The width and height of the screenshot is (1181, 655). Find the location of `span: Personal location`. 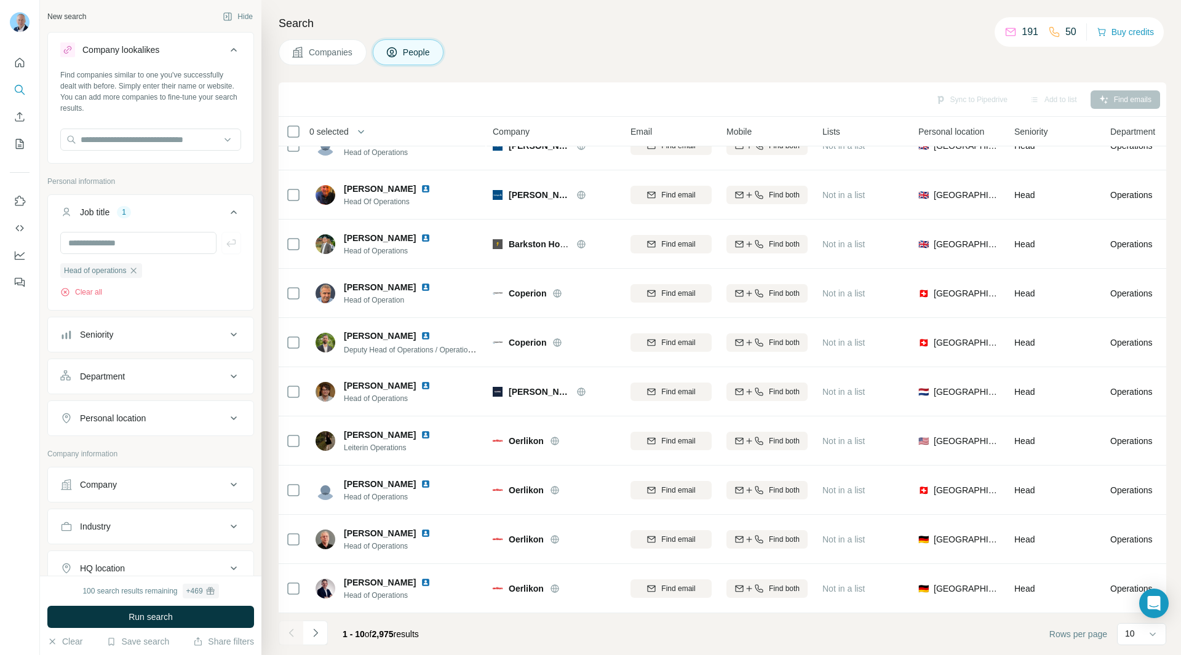

span: Personal location is located at coordinates (951, 132).